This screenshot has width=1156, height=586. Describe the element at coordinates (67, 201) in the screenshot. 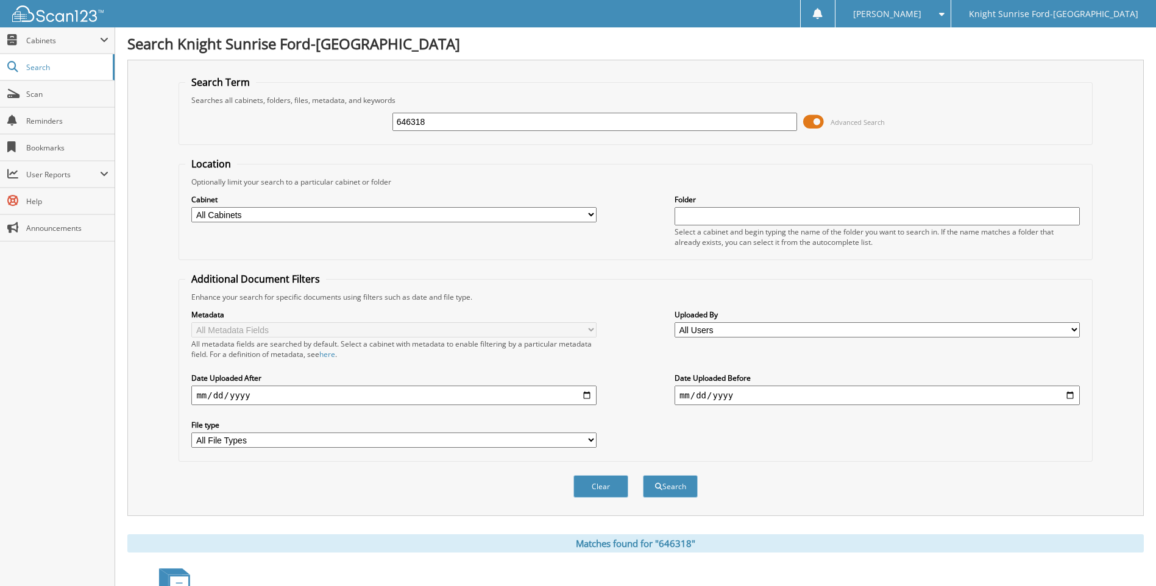

I see `span: Help` at that location.